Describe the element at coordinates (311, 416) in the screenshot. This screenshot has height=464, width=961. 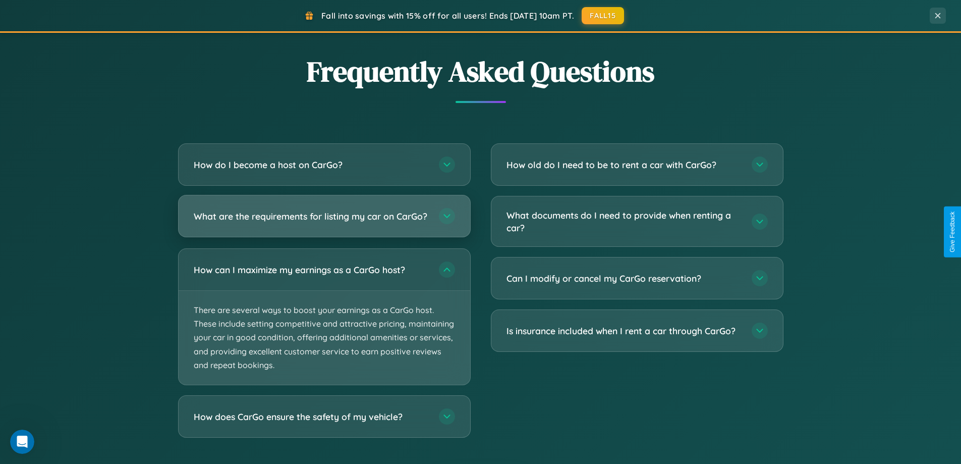
I see `h3: How does CarGo ensure the safety of my vehicle?` at that location.